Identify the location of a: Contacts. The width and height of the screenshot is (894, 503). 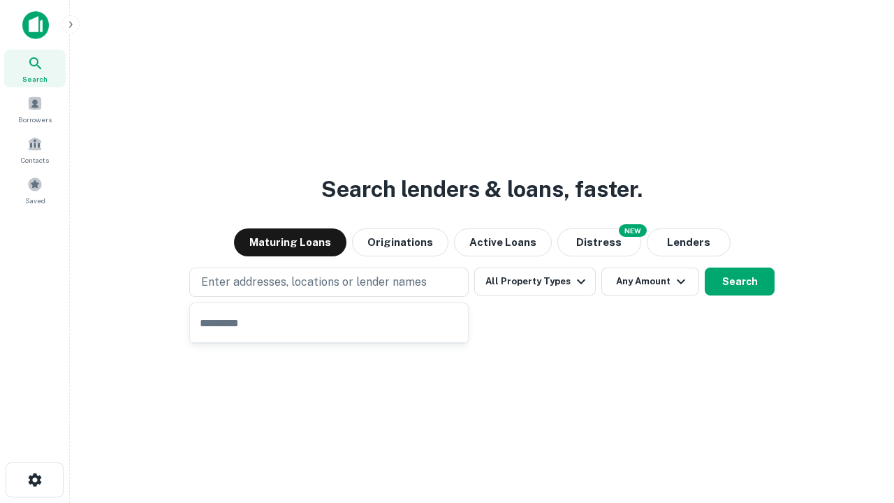
(35, 149).